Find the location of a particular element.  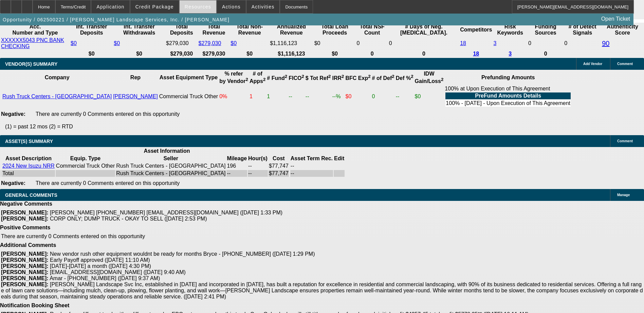

a: Open Ticket is located at coordinates (615, 19).